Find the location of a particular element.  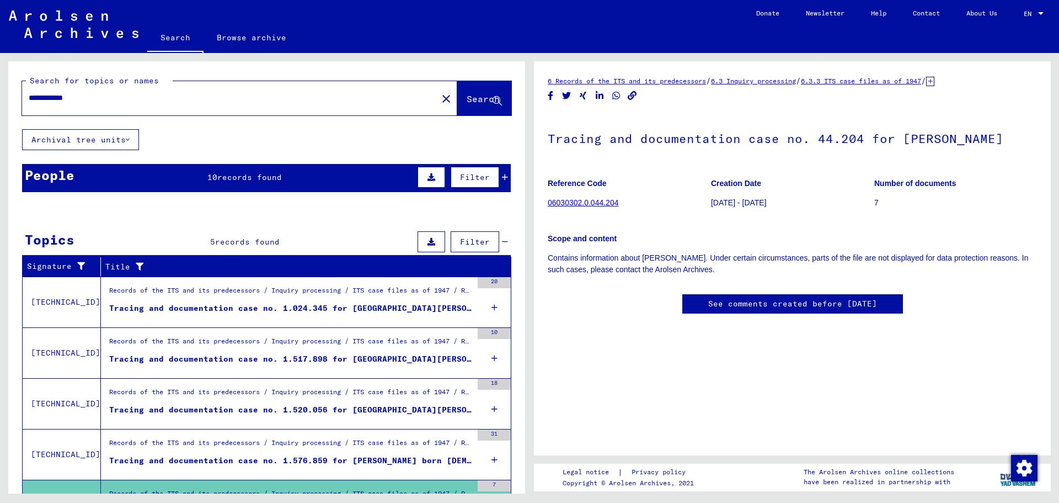

button: Share on Xing is located at coordinates (583, 95).